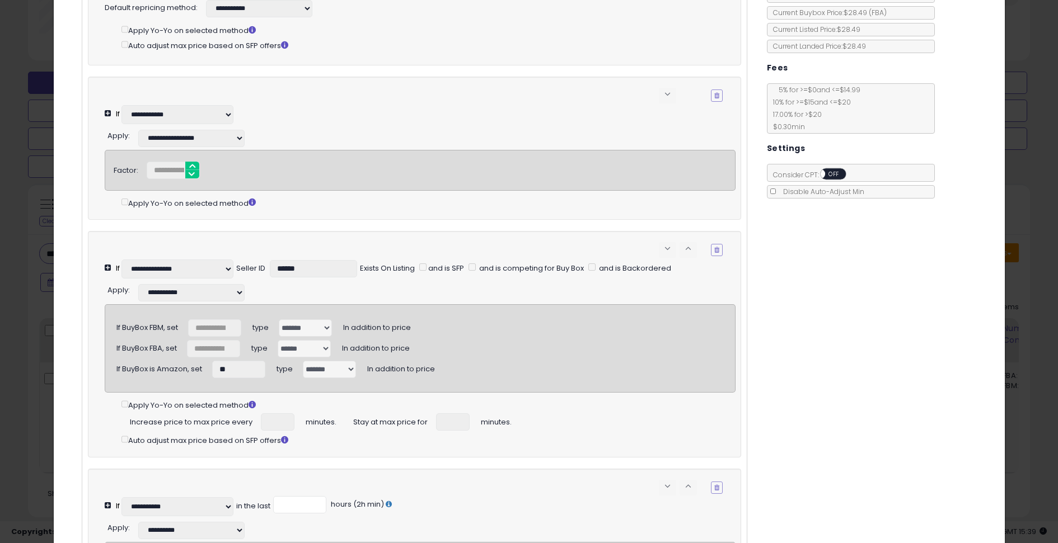 The height and width of the screenshot is (543, 1058). I want to click on span: Current Buybox Price:, so click(826, 12).